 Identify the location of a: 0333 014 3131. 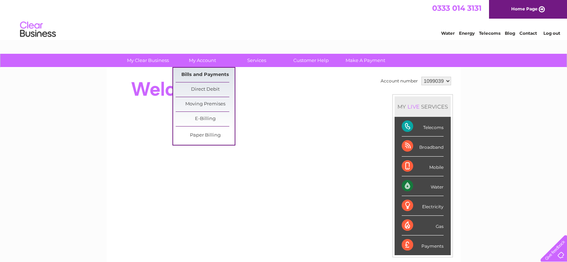
(457, 8).